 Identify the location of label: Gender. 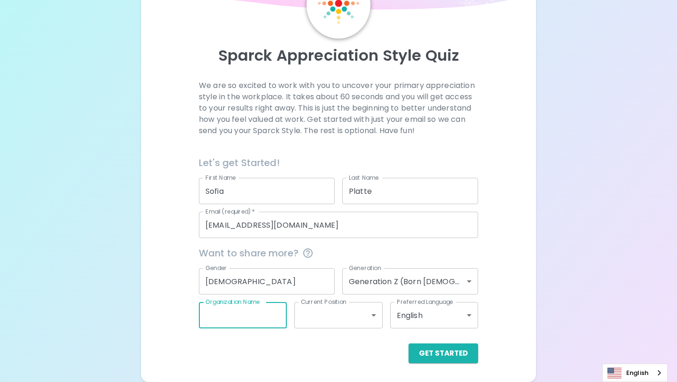
(216, 268).